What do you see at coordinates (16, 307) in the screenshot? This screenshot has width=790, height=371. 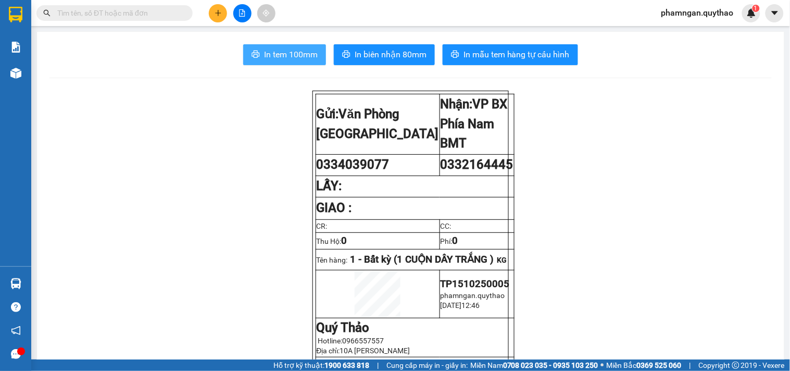 I see `span: question-circle` at bounding box center [16, 307].